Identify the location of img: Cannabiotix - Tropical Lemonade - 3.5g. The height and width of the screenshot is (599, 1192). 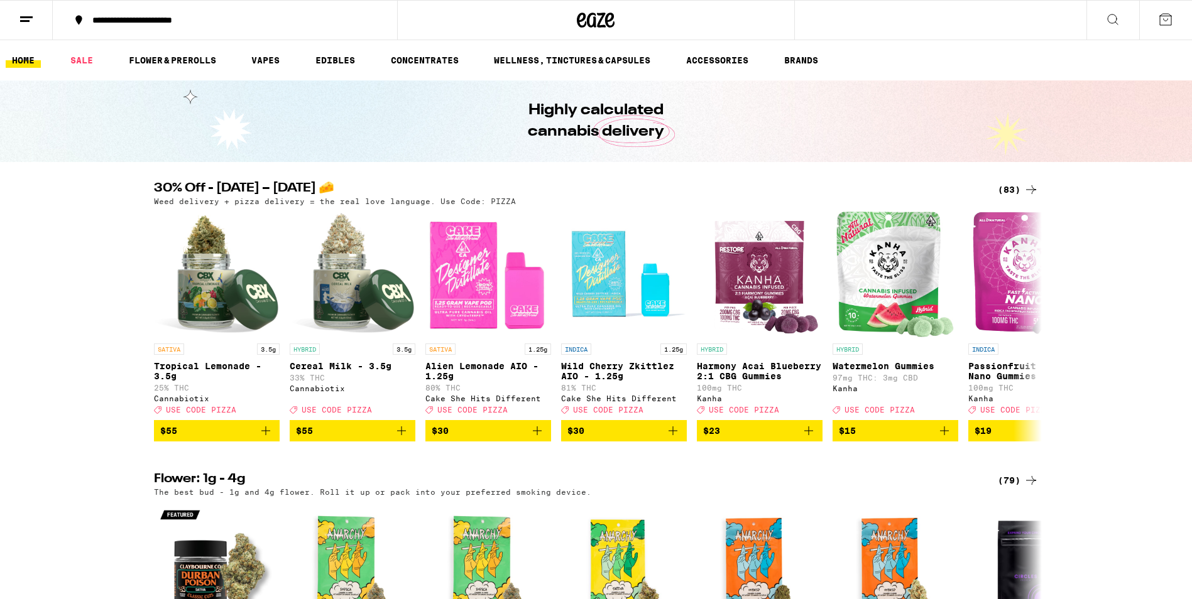
(217, 275).